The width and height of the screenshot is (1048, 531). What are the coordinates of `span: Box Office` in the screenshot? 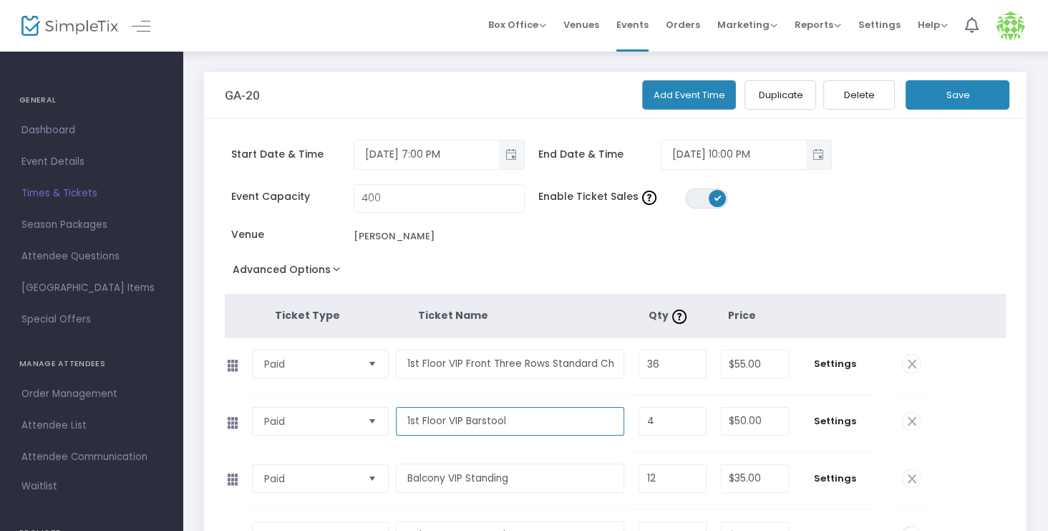 It's located at (517, 24).